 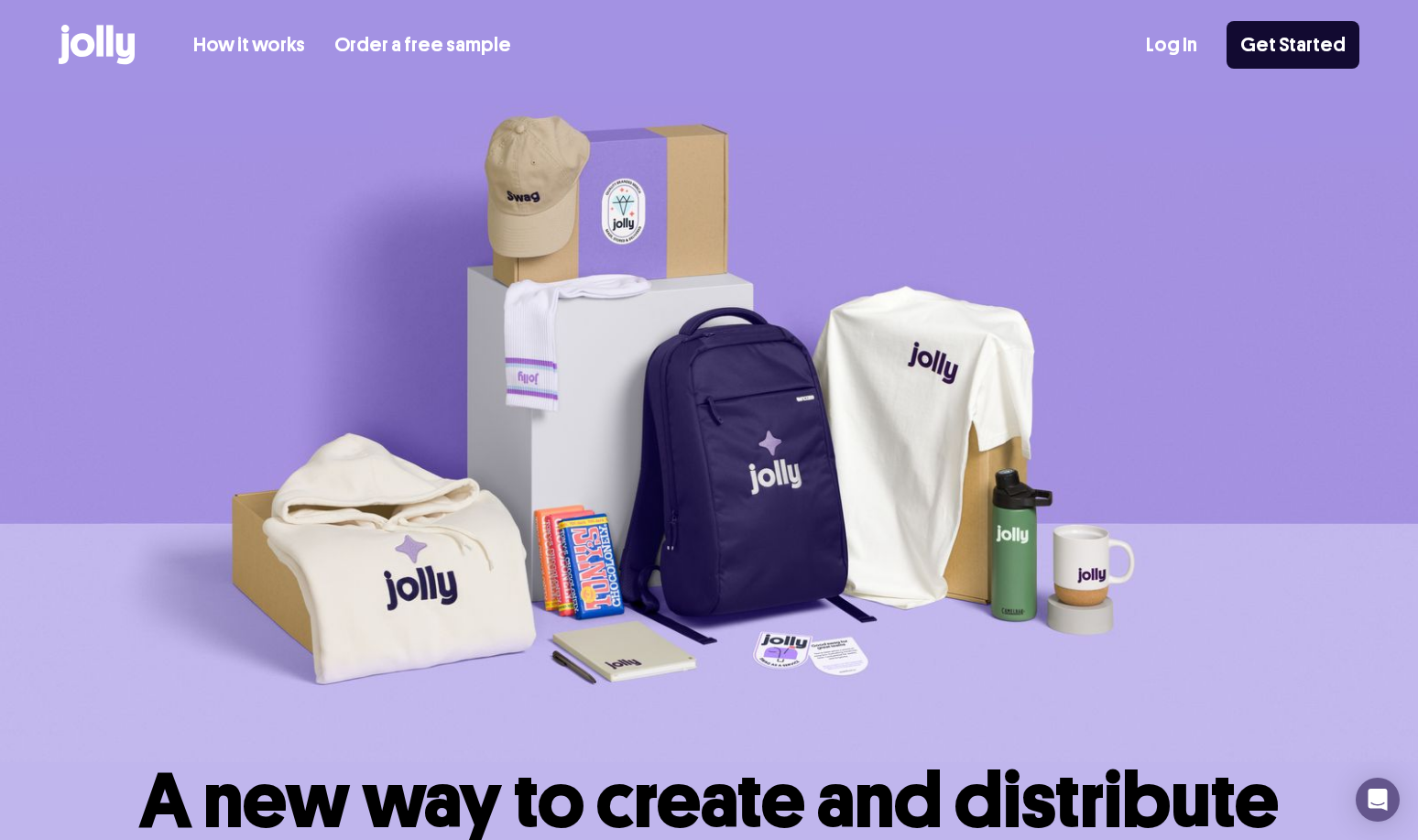 I want to click on a: Order a free sample, so click(x=422, y=45).